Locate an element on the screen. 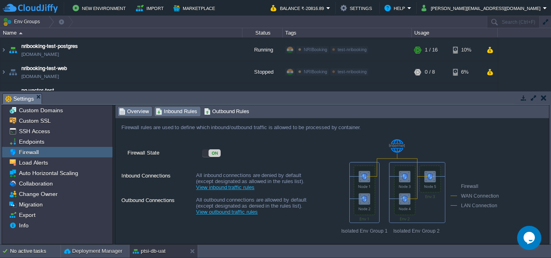  a: View outbound traffic rules is located at coordinates (227, 212).